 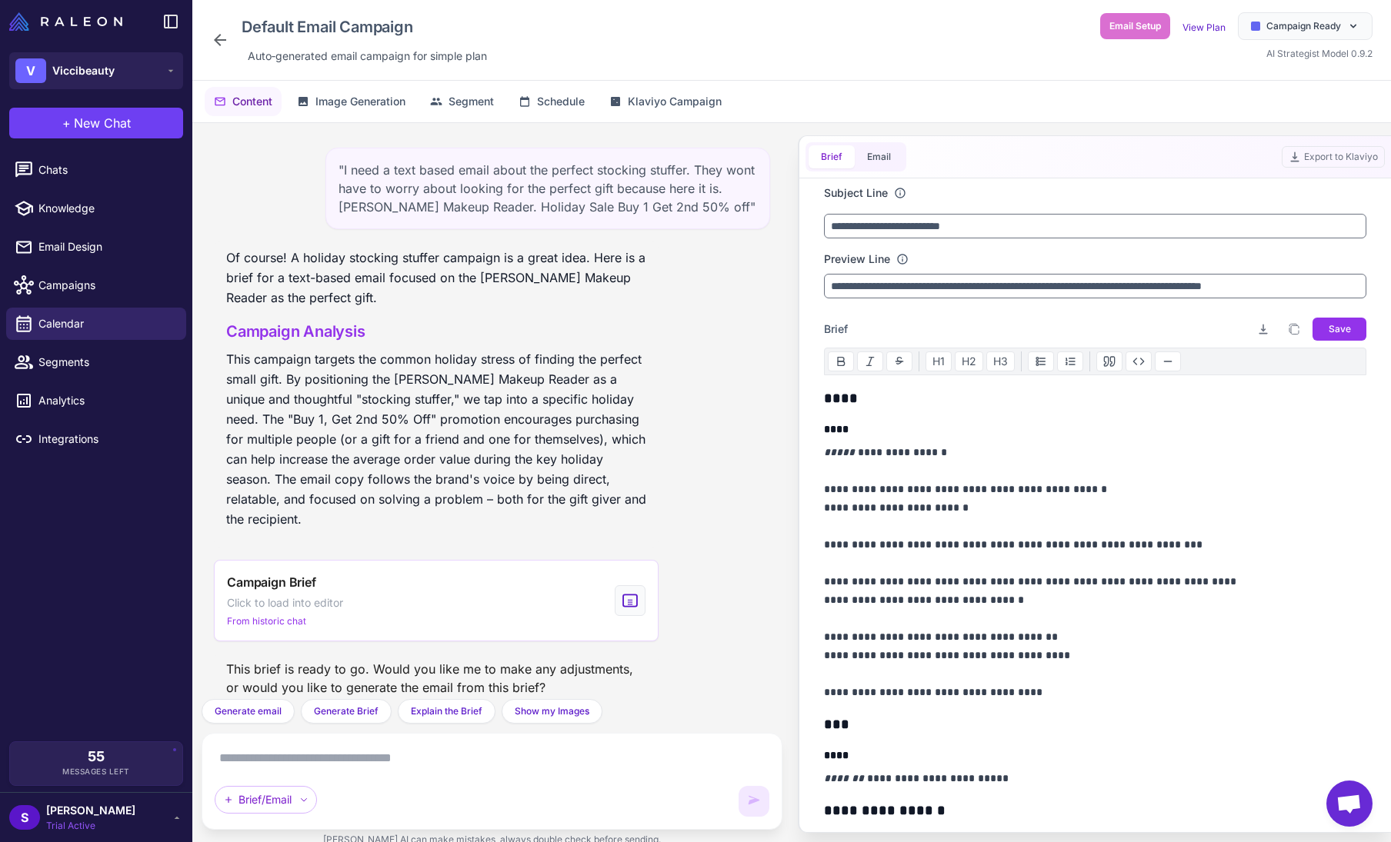 What do you see at coordinates (1263, 329) in the screenshot?
I see `button: Download brief` at bounding box center [1263, 329].